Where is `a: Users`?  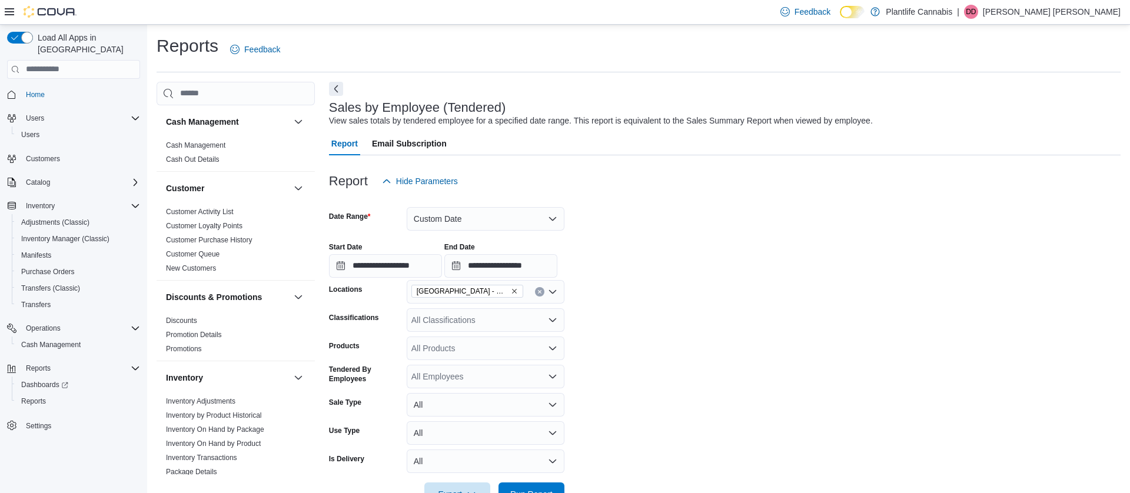
a: Users is located at coordinates (30, 135).